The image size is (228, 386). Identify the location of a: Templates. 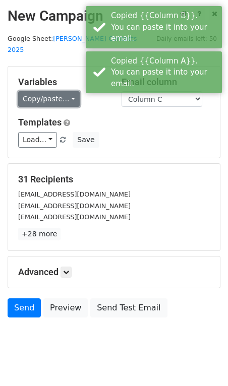
(40, 122).